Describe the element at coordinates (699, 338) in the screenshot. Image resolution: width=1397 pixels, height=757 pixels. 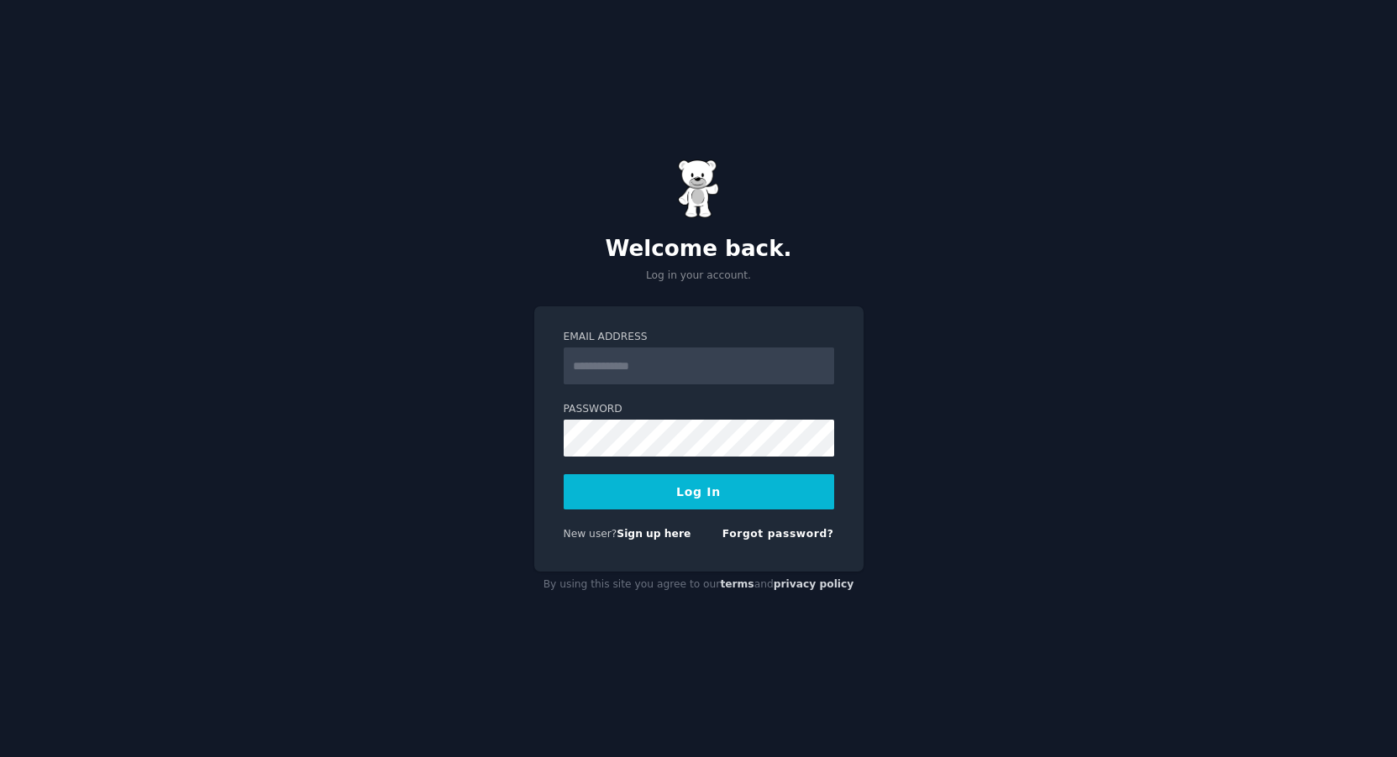
I see `label: Email Address` at that location.